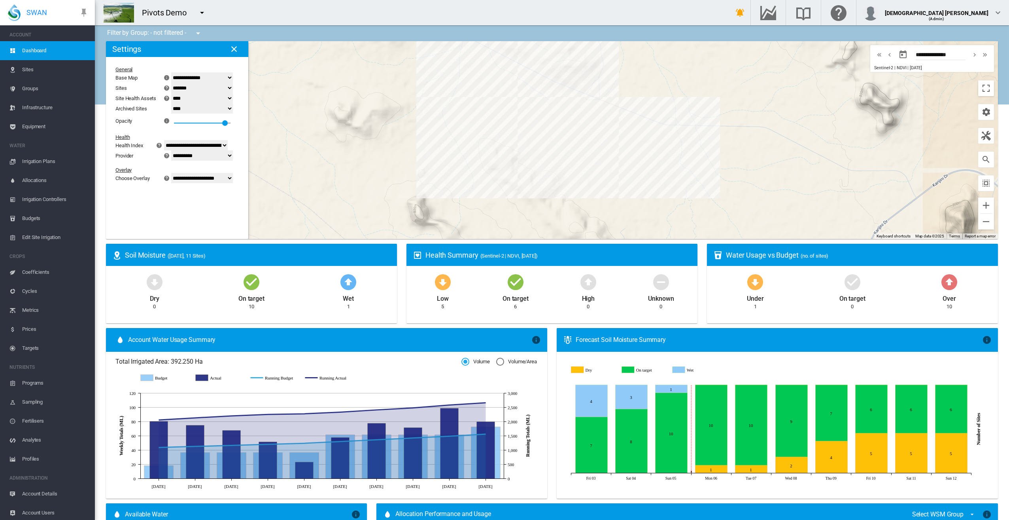 The image size is (1009, 520). Describe the element at coordinates (449, 436) in the screenshot. I see `circle: Running Budget 28 Sept 1,488.19` at that location.